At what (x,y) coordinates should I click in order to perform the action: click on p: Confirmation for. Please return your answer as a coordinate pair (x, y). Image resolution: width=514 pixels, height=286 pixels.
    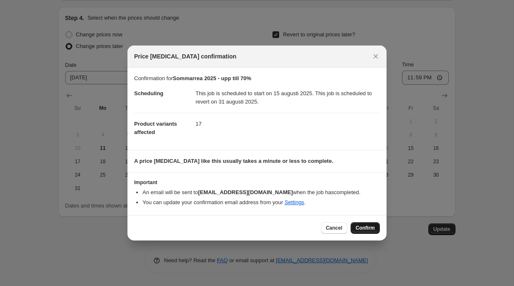
    Looking at the image, I should click on (257, 79).